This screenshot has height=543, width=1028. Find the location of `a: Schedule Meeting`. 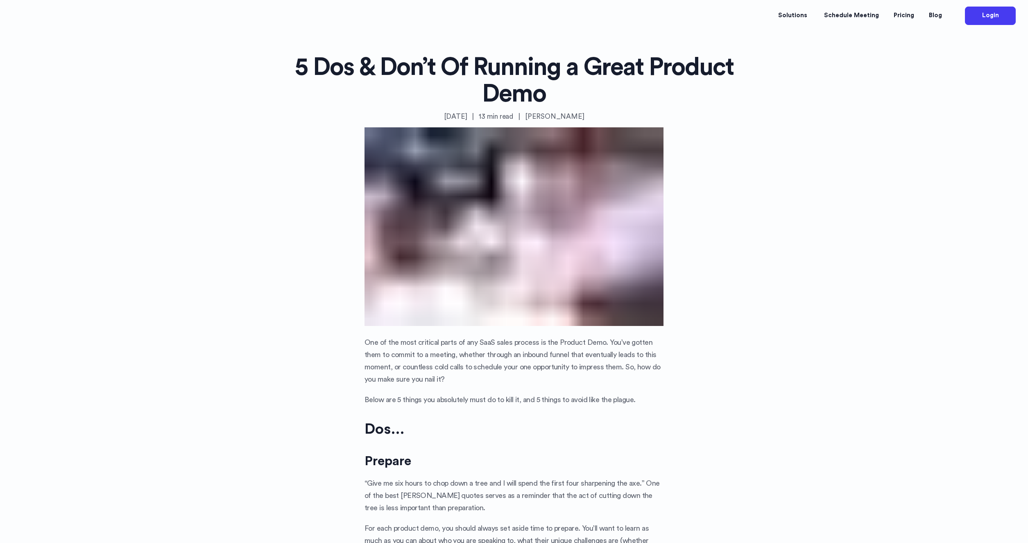

a: Schedule Meeting is located at coordinates (852, 16).